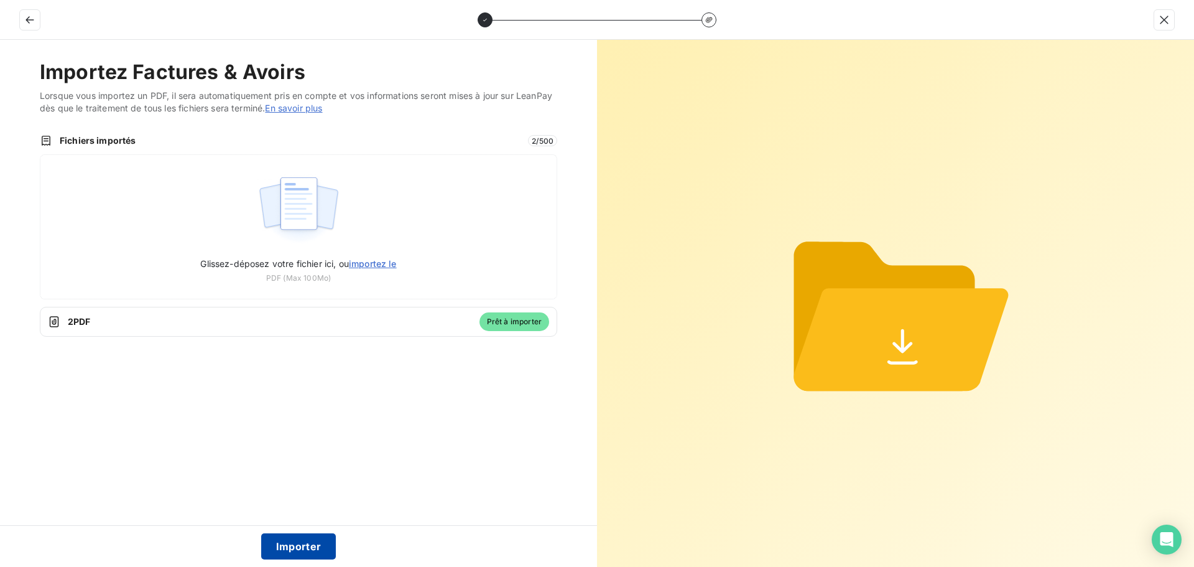  What do you see at coordinates (294, 108) in the screenshot?
I see `a: En savoir plus` at bounding box center [294, 108].